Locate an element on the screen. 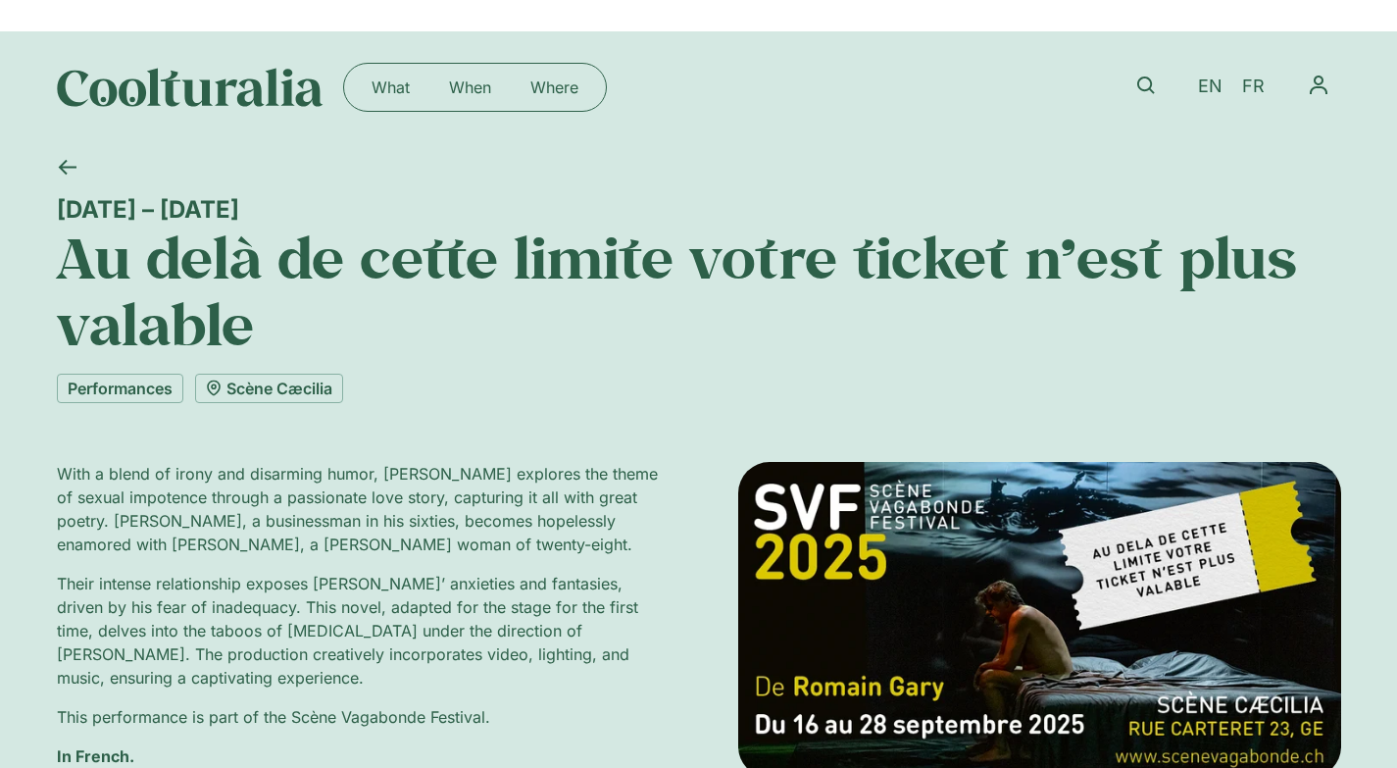  p: This performance is part of the Scène Vagabonde Festival. is located at coordinates (358, 717).